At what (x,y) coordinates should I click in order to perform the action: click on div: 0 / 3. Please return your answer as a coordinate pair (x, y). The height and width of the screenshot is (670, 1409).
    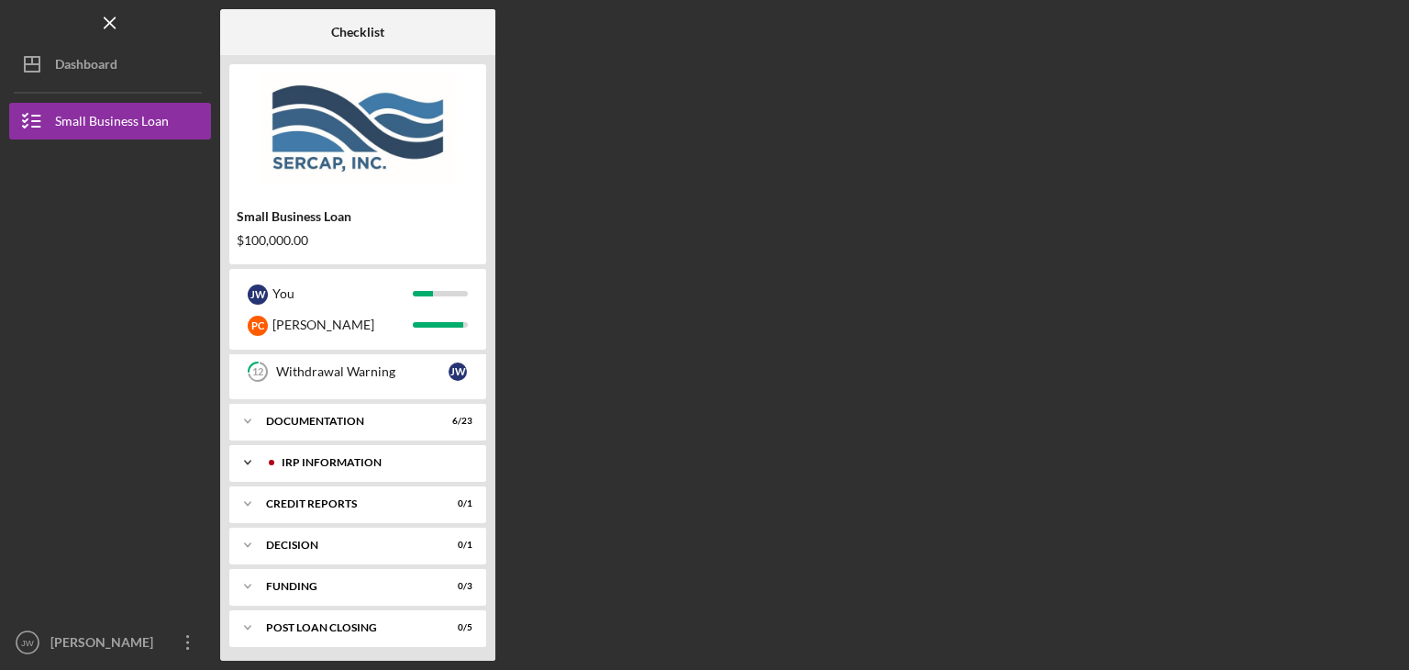
    Looking at the image, I should click on (456, 586).